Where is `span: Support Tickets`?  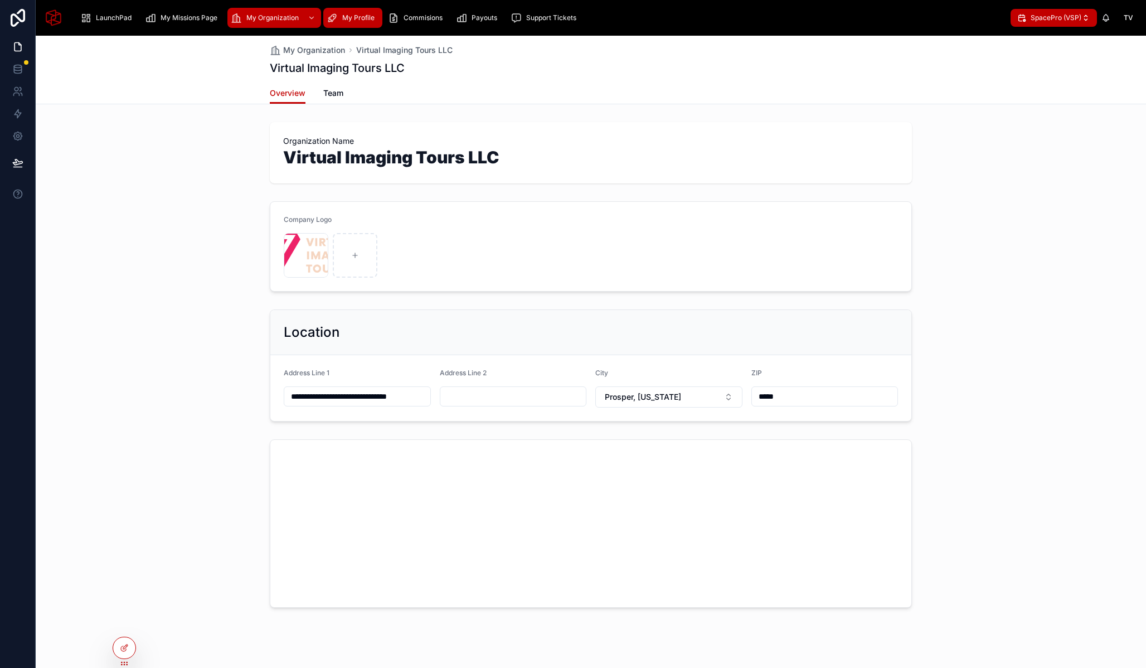
span: Support Tickets is located at coordinates (551, 18).